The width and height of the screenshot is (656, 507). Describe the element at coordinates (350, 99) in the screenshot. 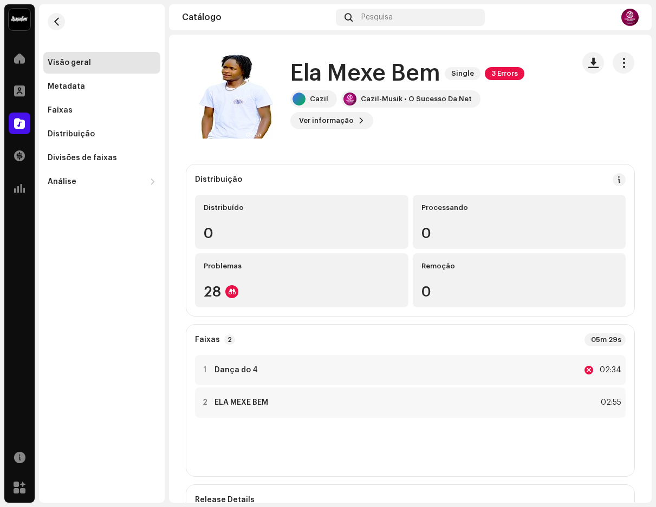

I see `img: d1801e85-eeca-4902-b7b6-28e1bd335e2c` at that location.